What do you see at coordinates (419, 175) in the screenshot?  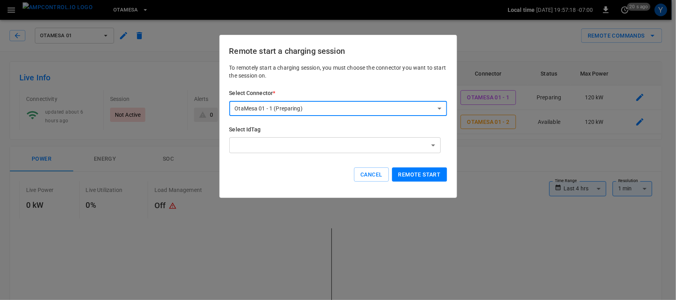 I see `button: Remote start` at bounding box center [419, 175].